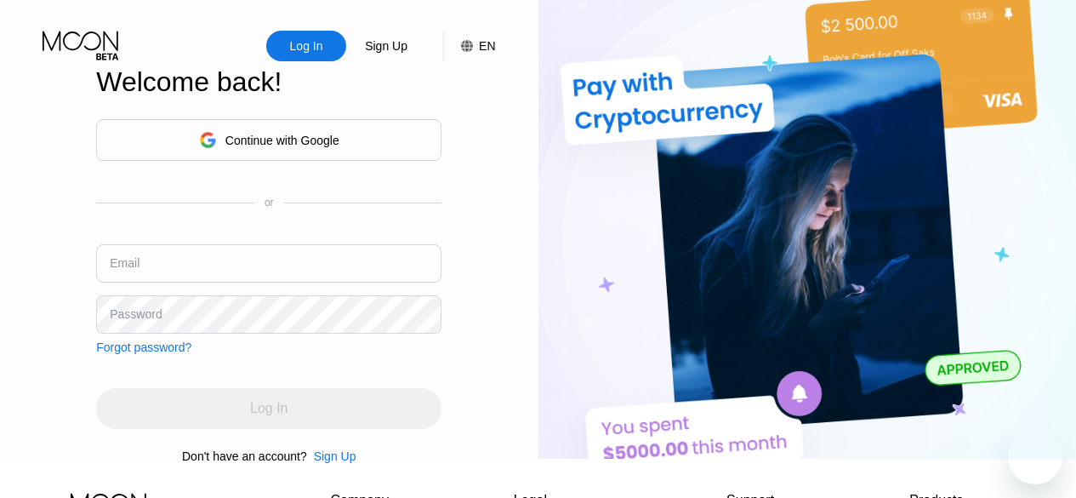  Describe the element at coordinates (124, 263) in the screenshot. I see `div: Email` at that location.